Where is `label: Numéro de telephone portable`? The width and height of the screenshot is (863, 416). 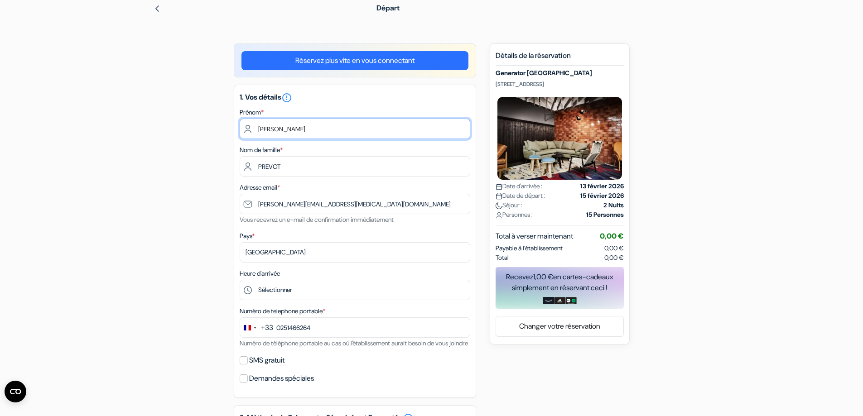 label: Numéro de telephone portable is located at coordinates (282, 311).